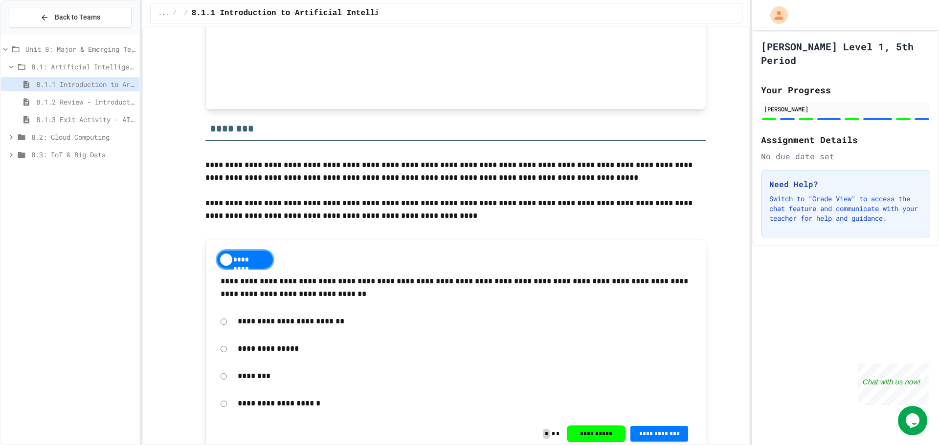 This screenshot has width=939, height=445. What do you see at coordinates (845, 209) in the screenshot?
I see `p: Switch to "Grade View" to access the chat feature and communicate with your teacher for help and ...` at bounding box center [845, 209].